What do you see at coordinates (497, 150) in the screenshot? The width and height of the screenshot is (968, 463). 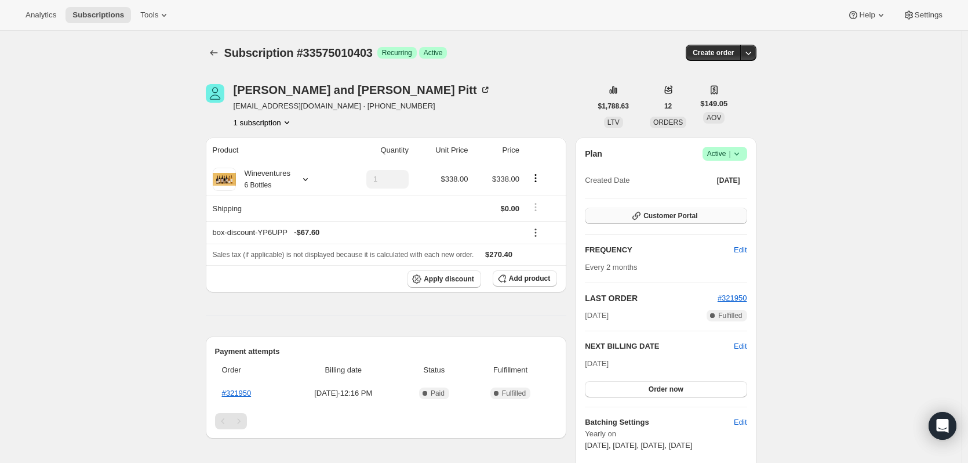 I see `th: Price` at bounding box center [497, 150].